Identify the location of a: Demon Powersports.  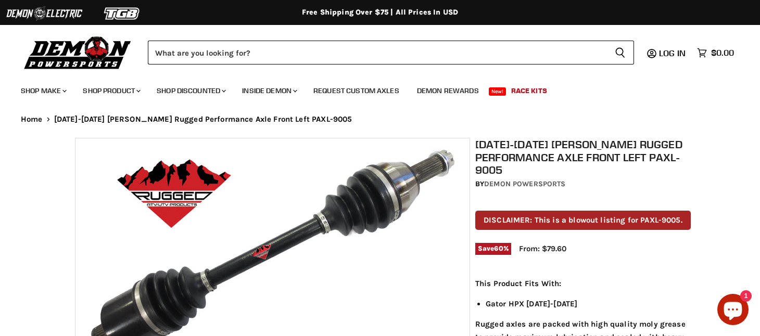
(525, 184).